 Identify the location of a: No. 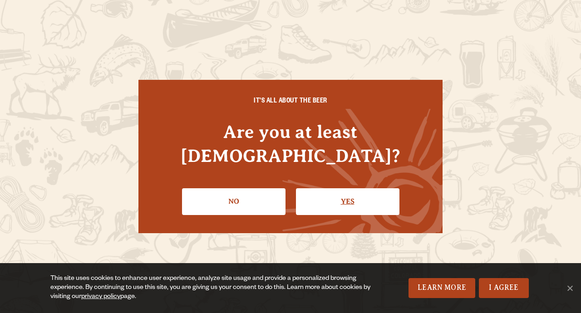
(234, 201).